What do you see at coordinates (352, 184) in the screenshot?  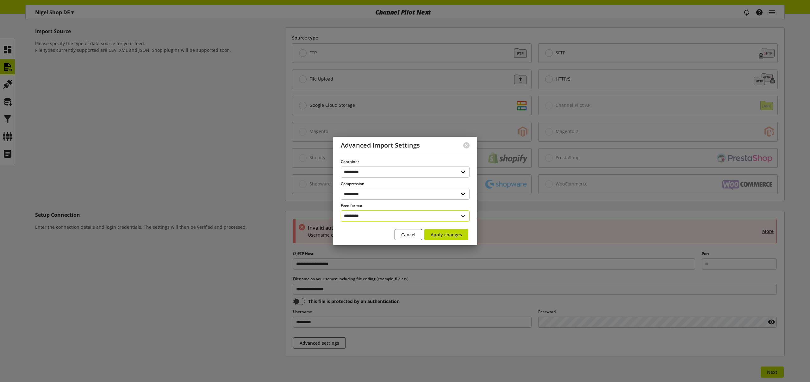 I see `span: Compression` at bounding box center [352, 184].